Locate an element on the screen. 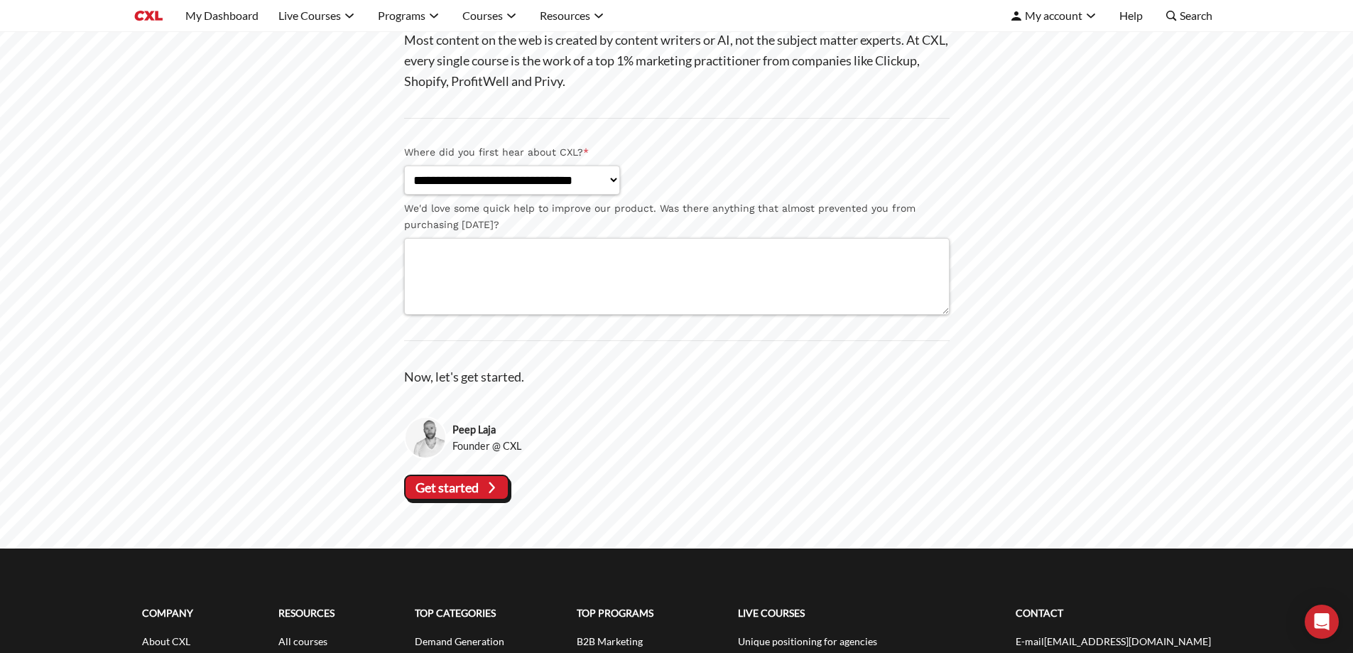 The height and width of the screenshot is (653, 1353). a: Unique positioning for agencies is located at coordinates (807, 641).